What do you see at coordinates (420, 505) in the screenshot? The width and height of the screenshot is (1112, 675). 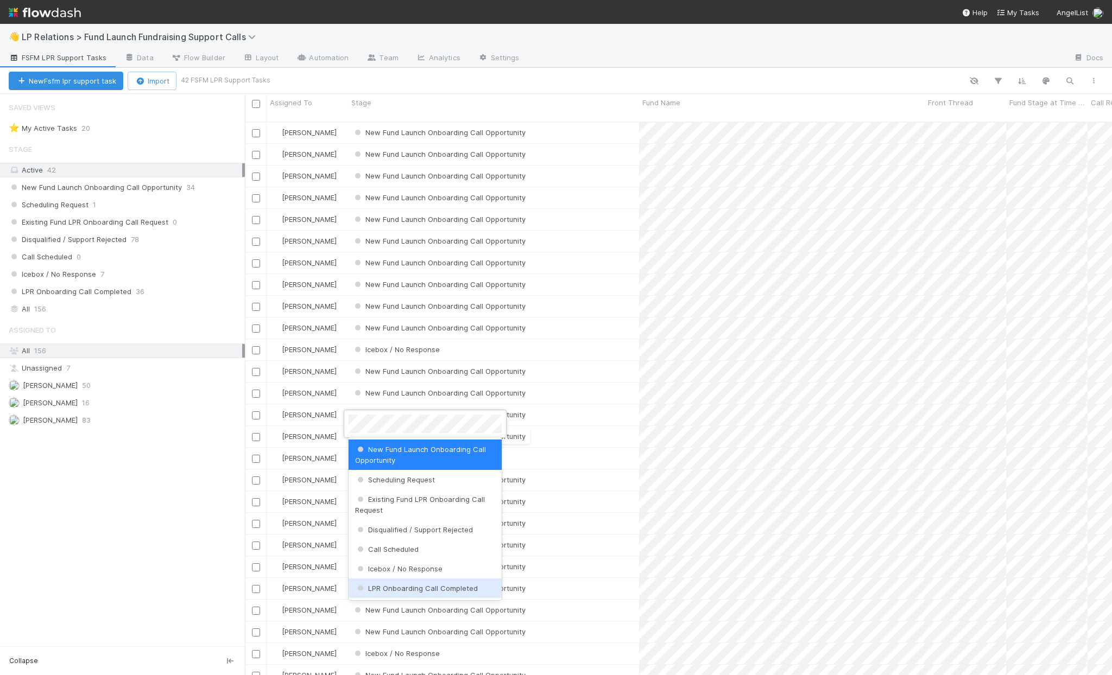 I see `span: Existing Fund LPR Onboarding Call Request` at bounding box center [420, 505].